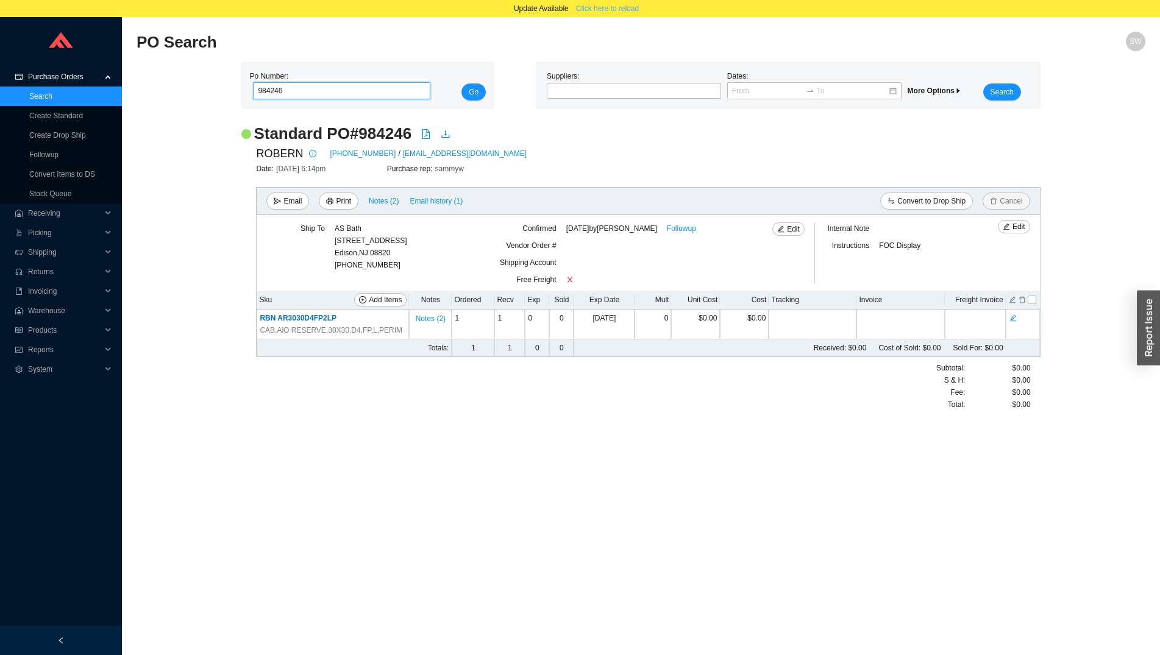  What do you see at coordinates (436, 201) in the screenshot?
I see `button: Email history (1)` at bounding box center [436, 201].